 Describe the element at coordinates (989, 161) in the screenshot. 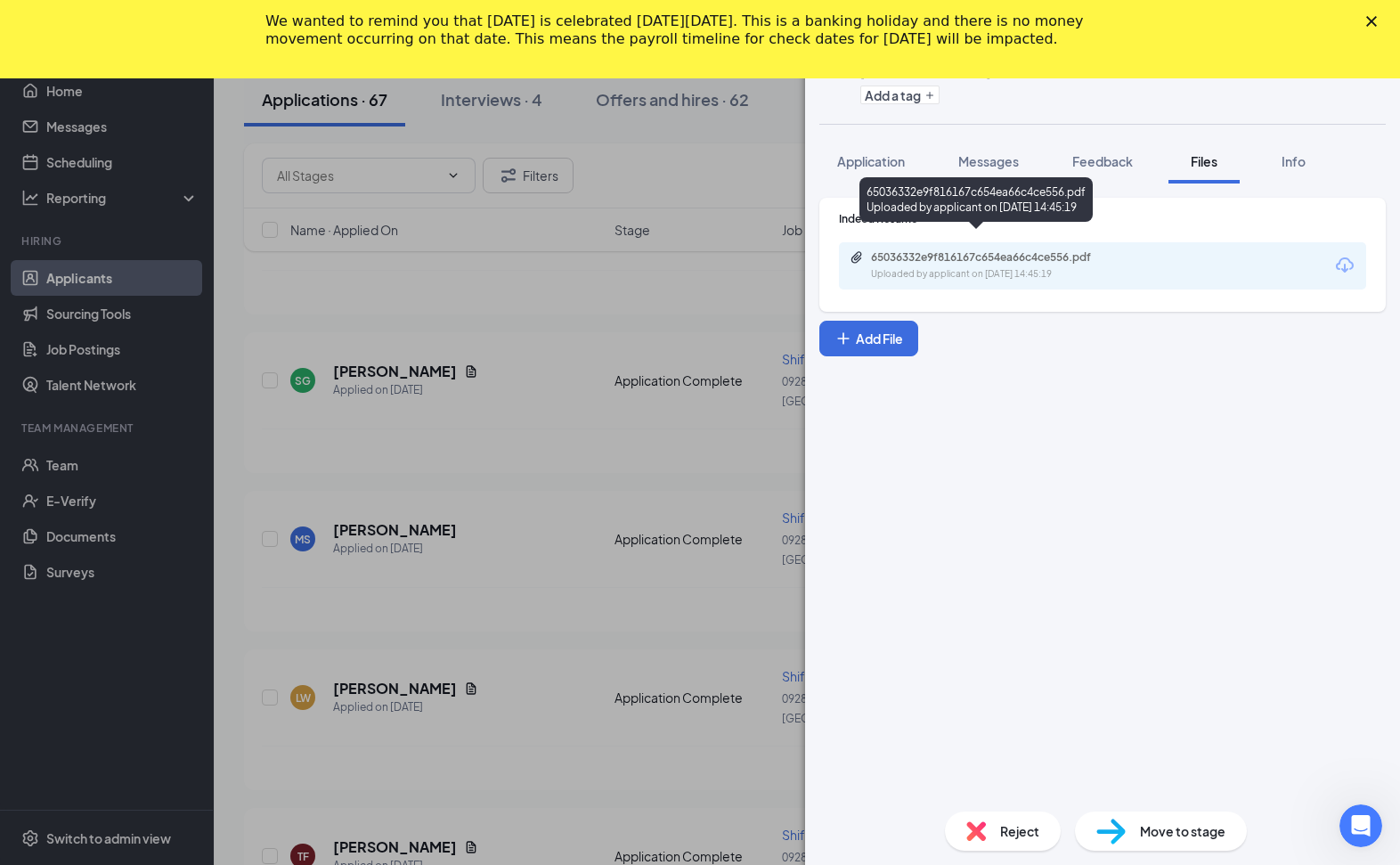

I see `span: Messages` at that location.